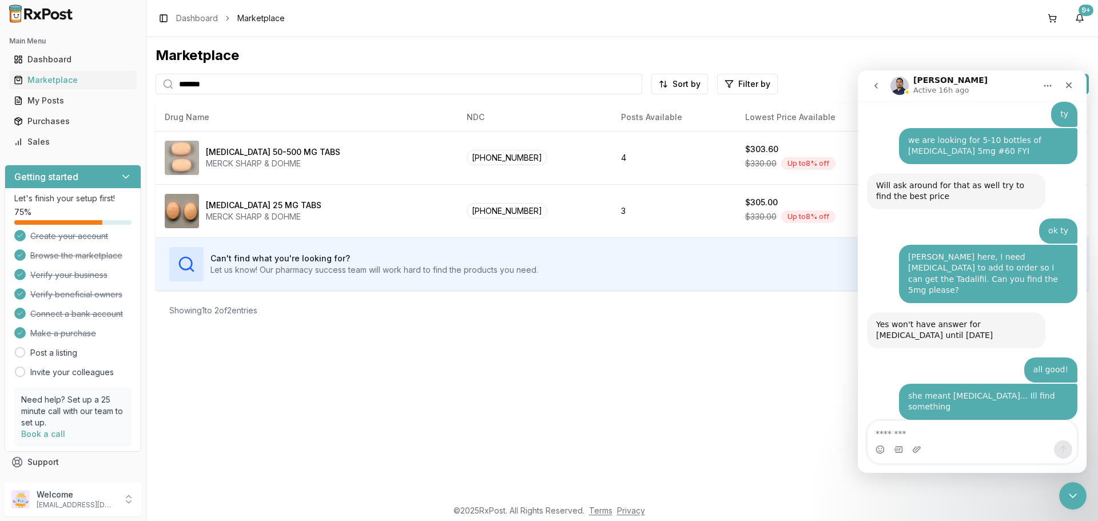 The width and height of the screenshot is (1098, 521). What do you see at coordinates (42, 15) in the screenshot?
I see `img: Profile image for Manuel` at bounding box center [42, 15].